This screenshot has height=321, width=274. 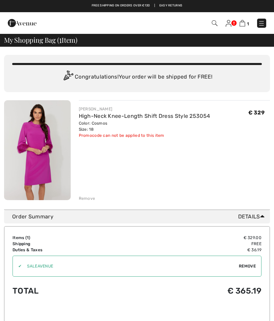 What do you see at coordinates (87, 198) in the screenshot?
I see `div: Remove` at bounding box center [87, 198].